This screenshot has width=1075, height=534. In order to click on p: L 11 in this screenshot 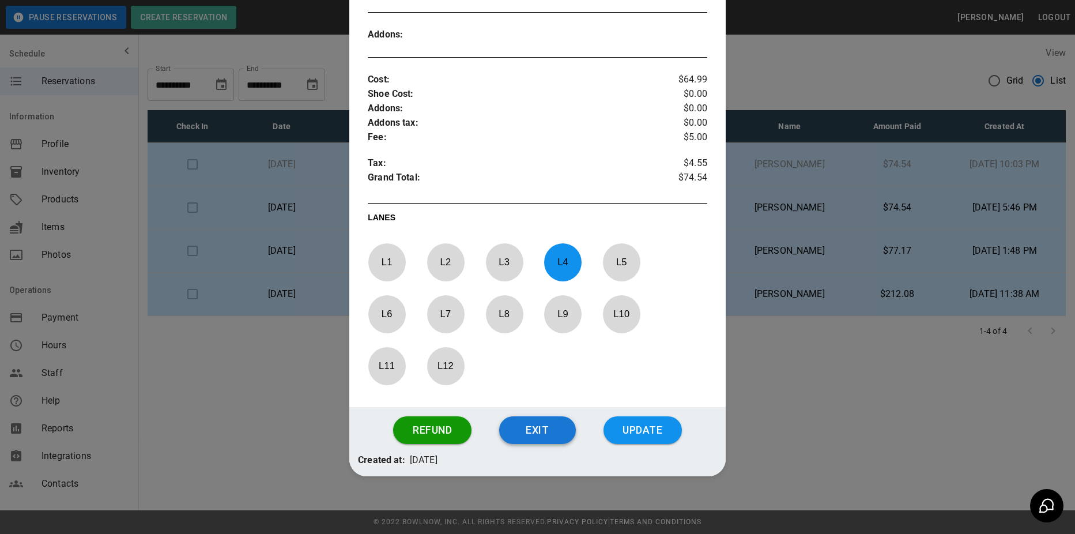, I will do `click(387, 365)`.